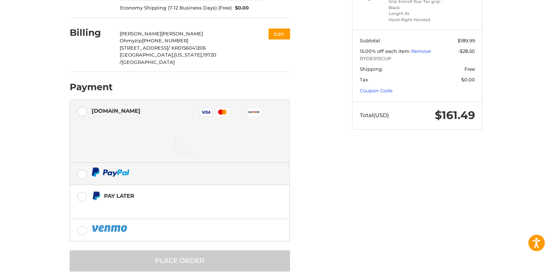  I want to click on span: 19720 /, so click(168, 58).